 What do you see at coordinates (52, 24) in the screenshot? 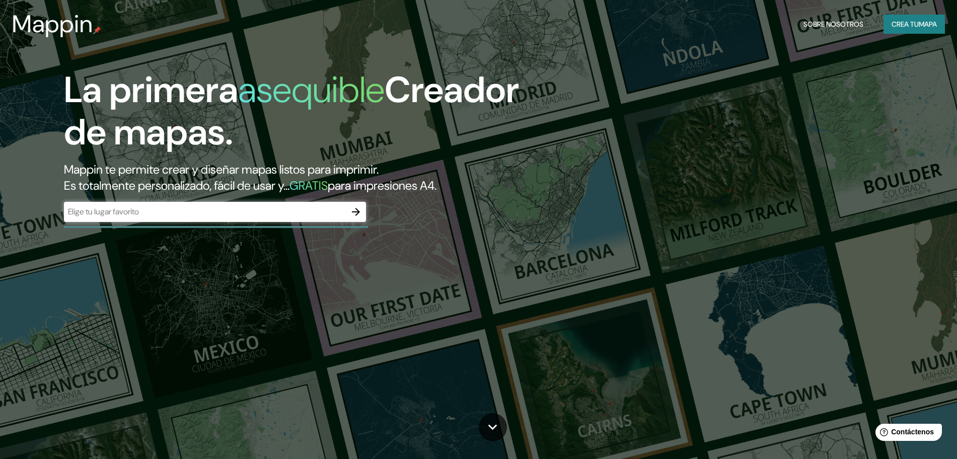
I see `font: Mappin` at bounding box center [52, 24].